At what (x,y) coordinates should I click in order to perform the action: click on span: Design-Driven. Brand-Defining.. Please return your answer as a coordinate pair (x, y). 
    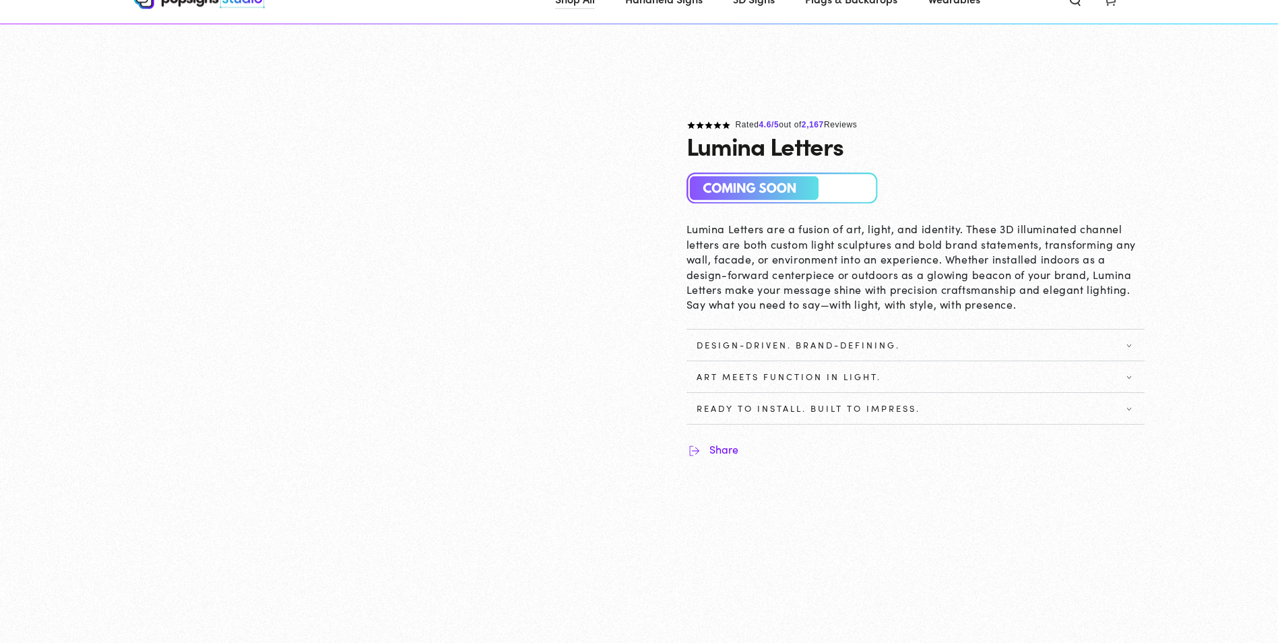
    Looking at the image, I should click on (798, 345).